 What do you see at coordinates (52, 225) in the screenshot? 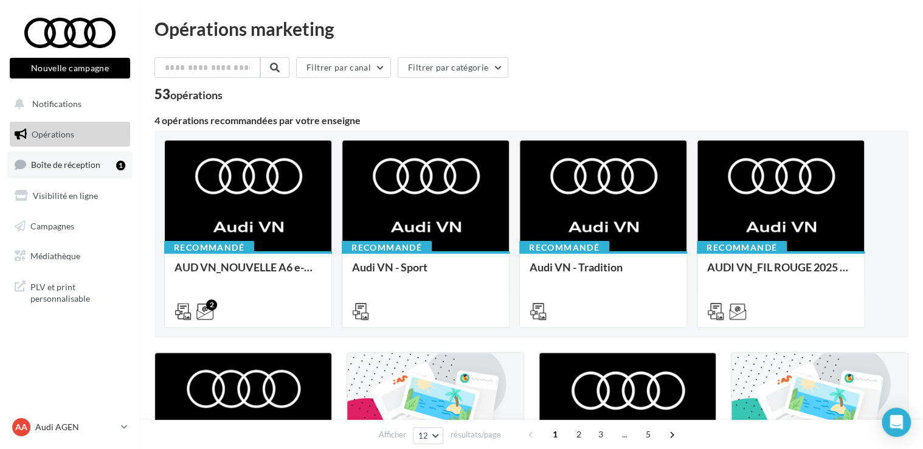
I see `span: Campagnes` at bounding box center [52, 225].